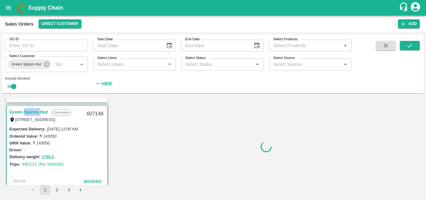  What do you see at coordinates (45, 190) in the screenshot?
I see `button: page 1` at bounding box center [45, 190].